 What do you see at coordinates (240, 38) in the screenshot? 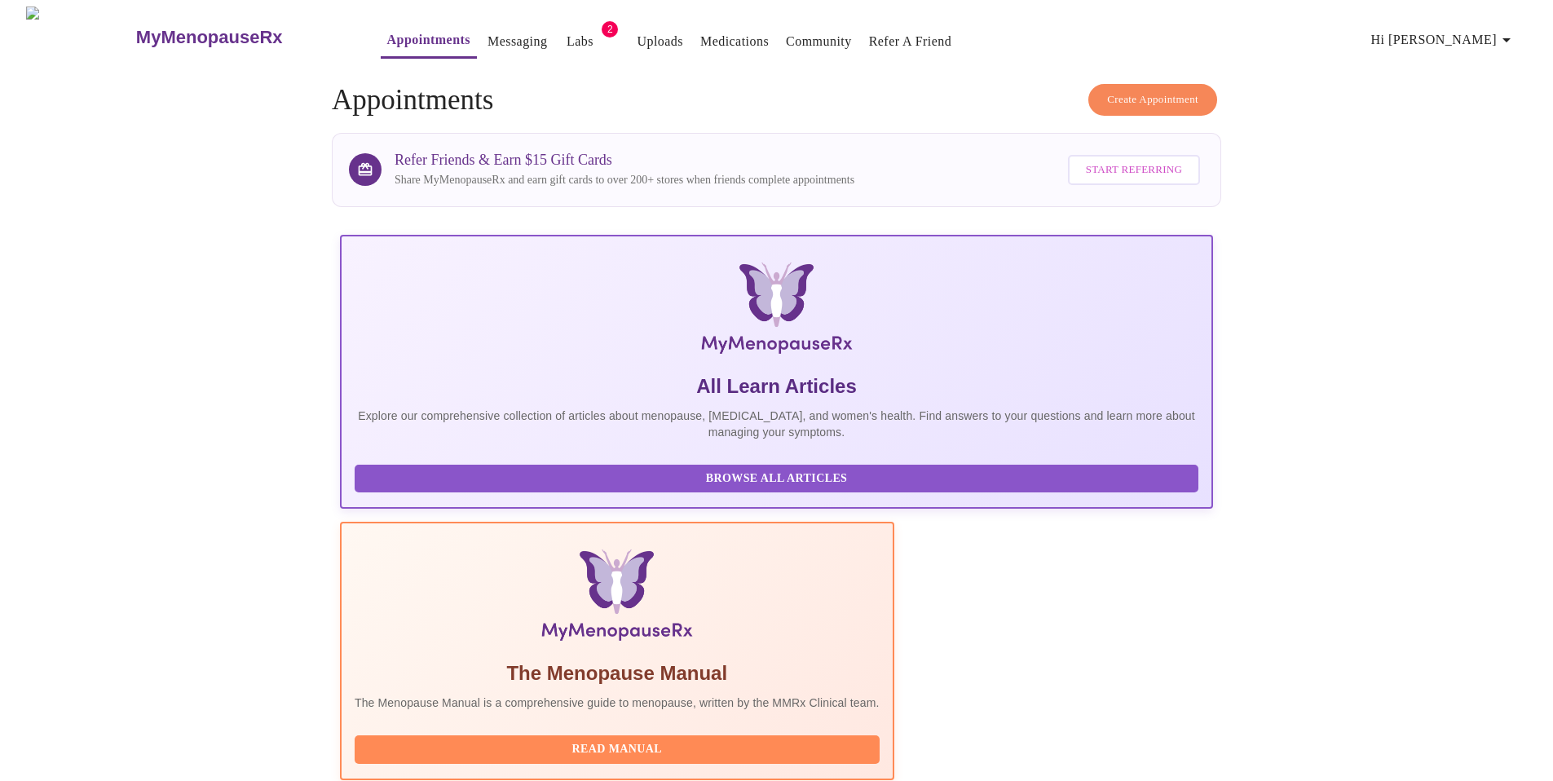
I see `a: MyMenopauseRx` at bounding box center [240, 38].